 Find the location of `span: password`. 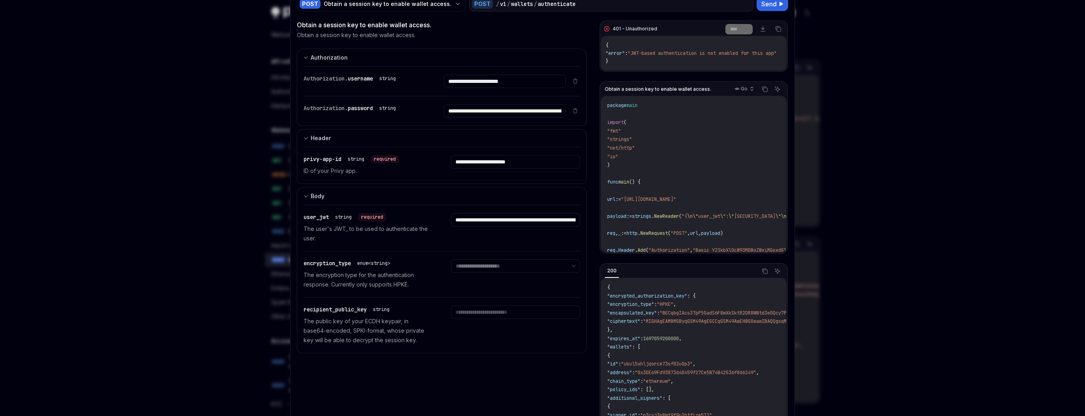

span: password is located at coordinates (360, 108).